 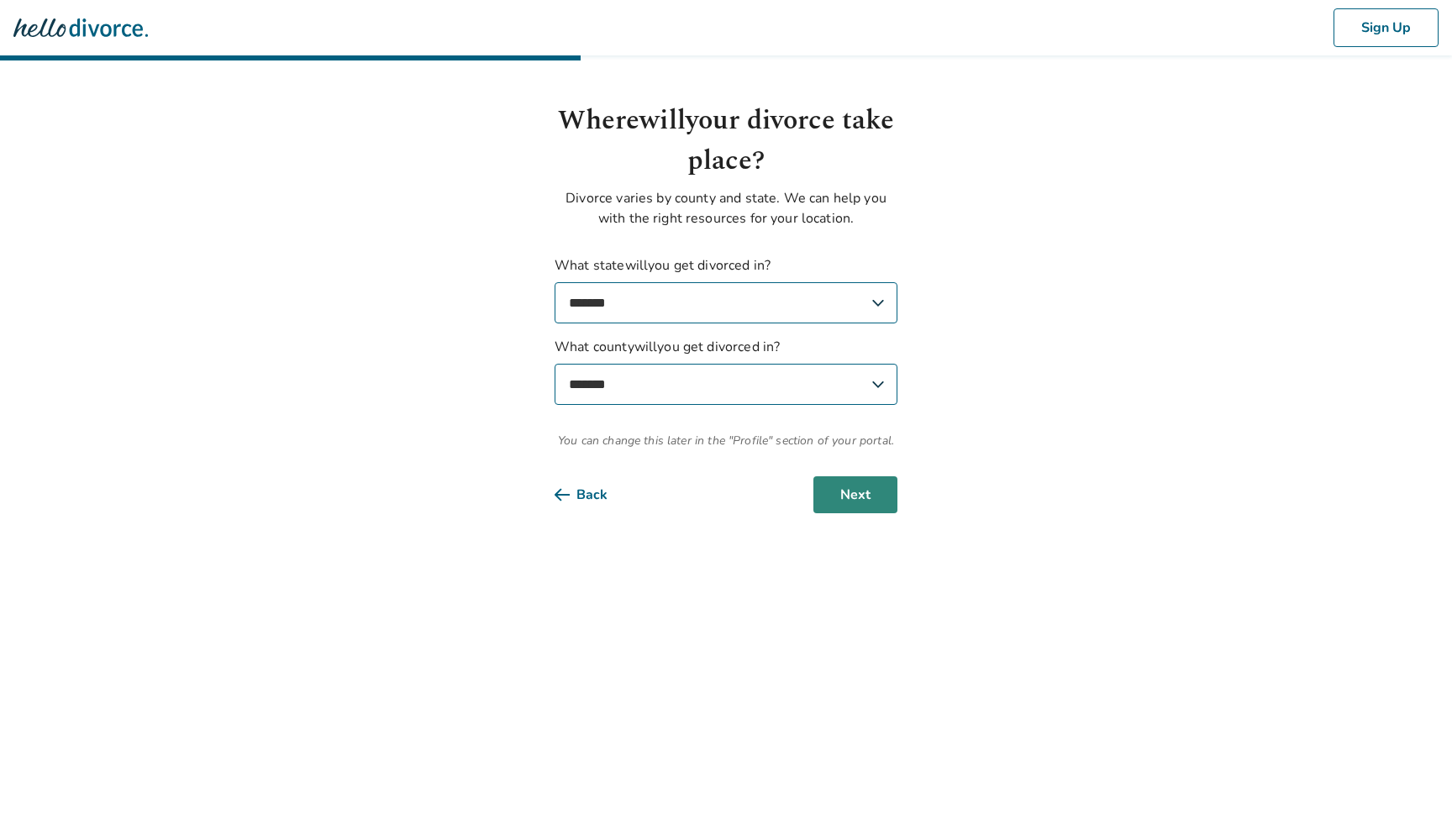 I want to click on div: Chat Widget, so click(x=1410, y=800).